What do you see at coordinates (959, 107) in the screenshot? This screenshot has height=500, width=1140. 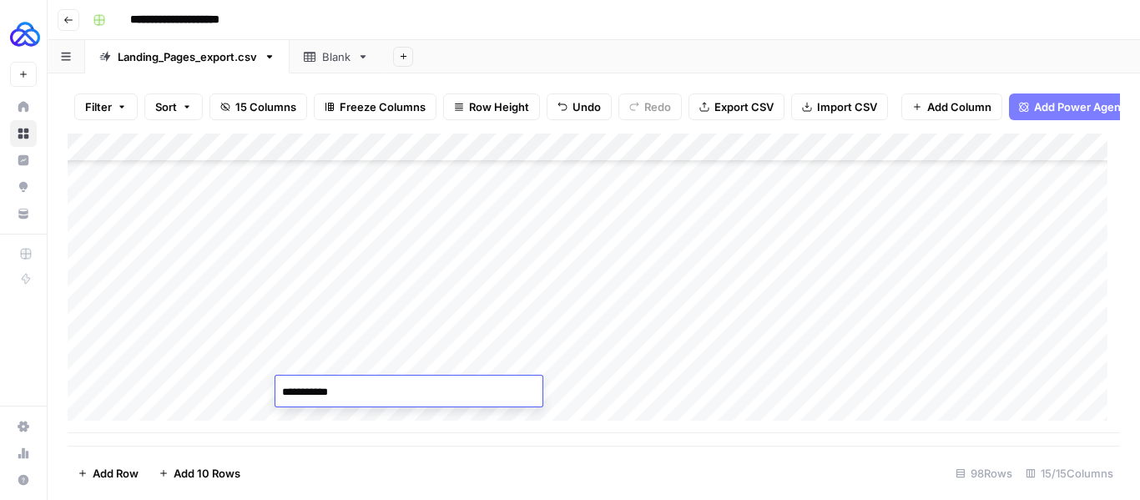 I see `span: Add Column` at bounding box center [959, 107].